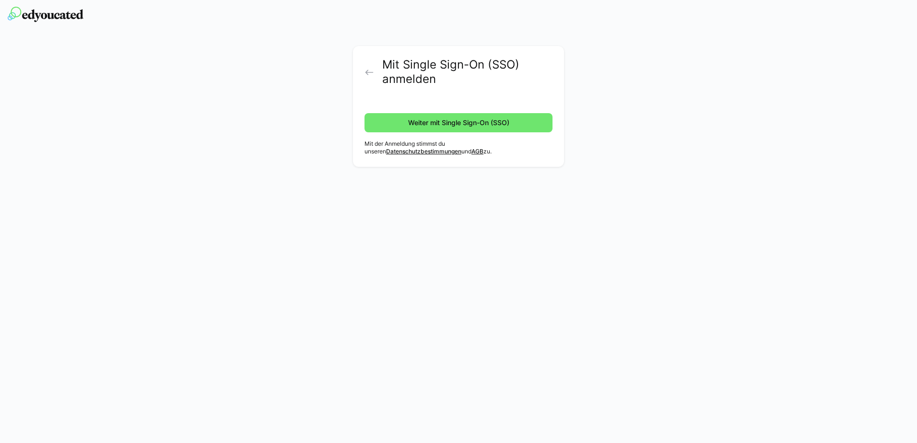 Image resolution: width=917 pixels, height=443 pixels. What do you see at coordinates (424, 151) in the screenshot?
I see `a: Datenschutzbestimmungen` at bounding box center [424, 151].